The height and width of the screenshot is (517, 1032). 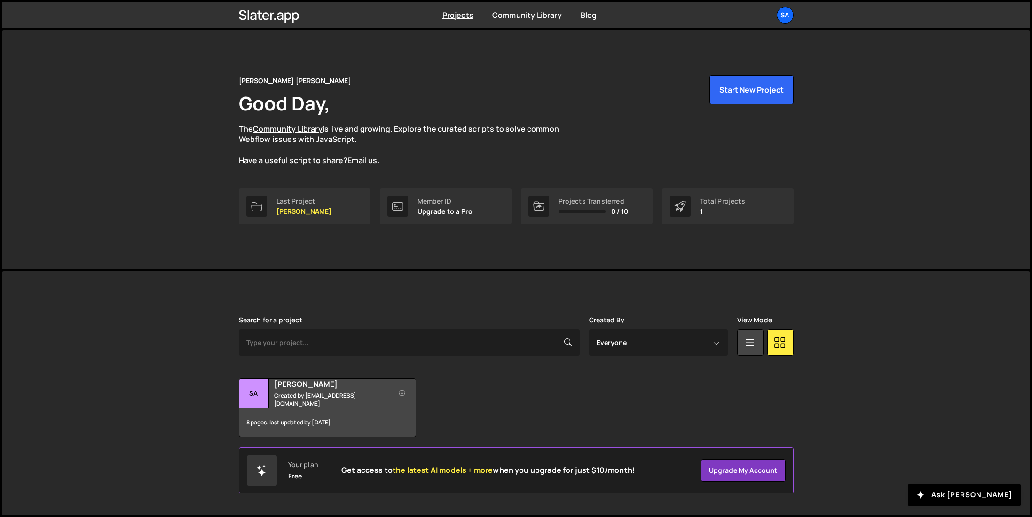 I want to click on div: Last Project, so click(x=304, y=201).